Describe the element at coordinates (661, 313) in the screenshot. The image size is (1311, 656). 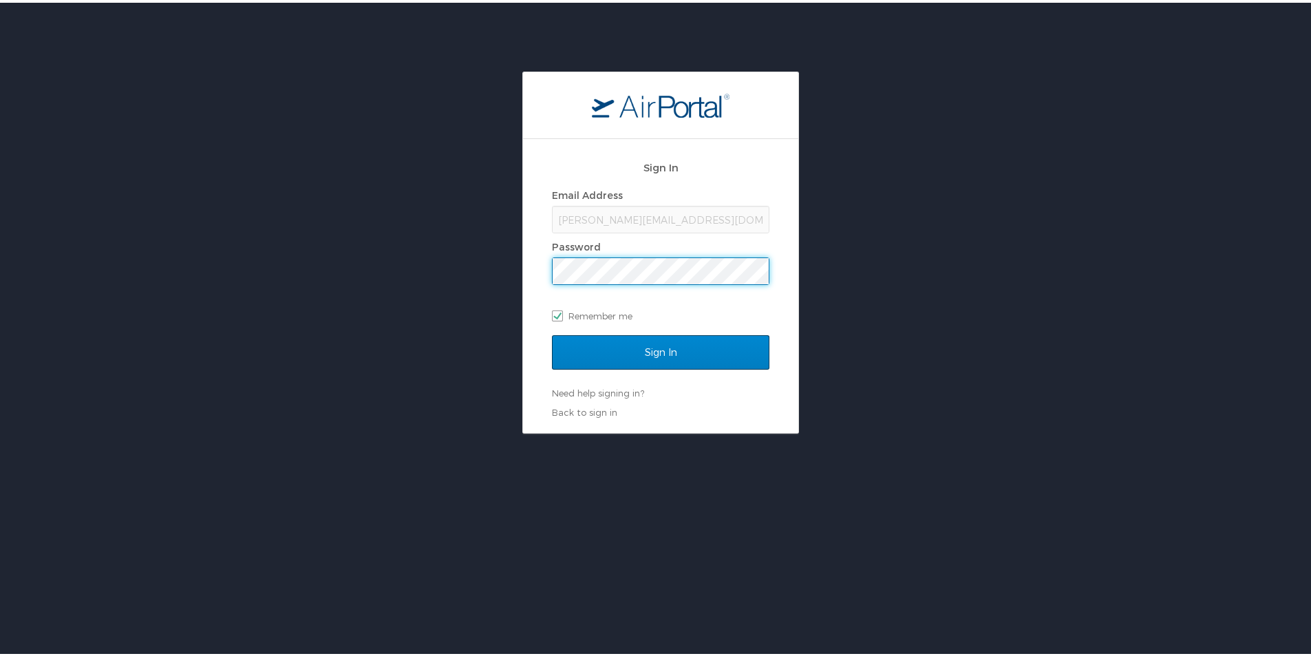
I see `label: Remember me` at that location.